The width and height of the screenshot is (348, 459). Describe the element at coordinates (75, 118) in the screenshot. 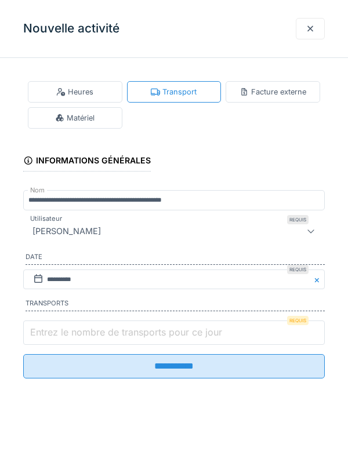

I see `div: Matériel` at that location.